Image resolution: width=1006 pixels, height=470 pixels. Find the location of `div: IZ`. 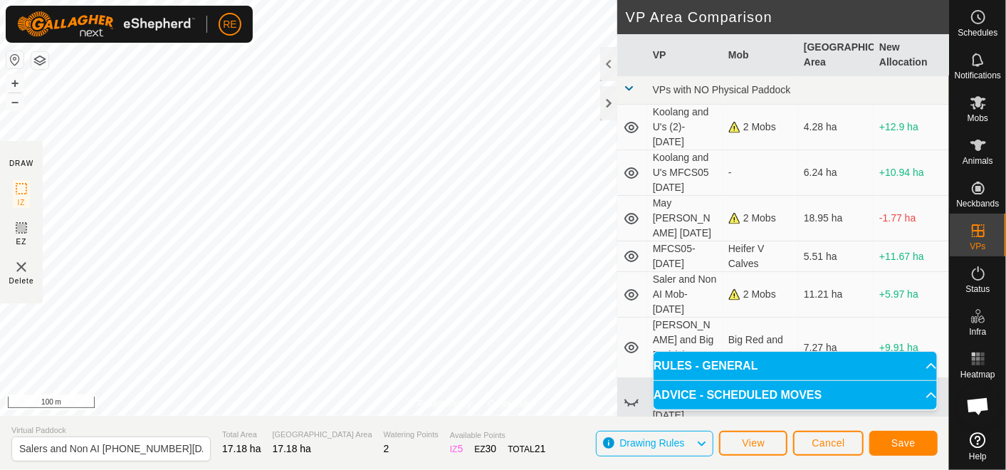

div: IZ is located at coordinates (456, 448).